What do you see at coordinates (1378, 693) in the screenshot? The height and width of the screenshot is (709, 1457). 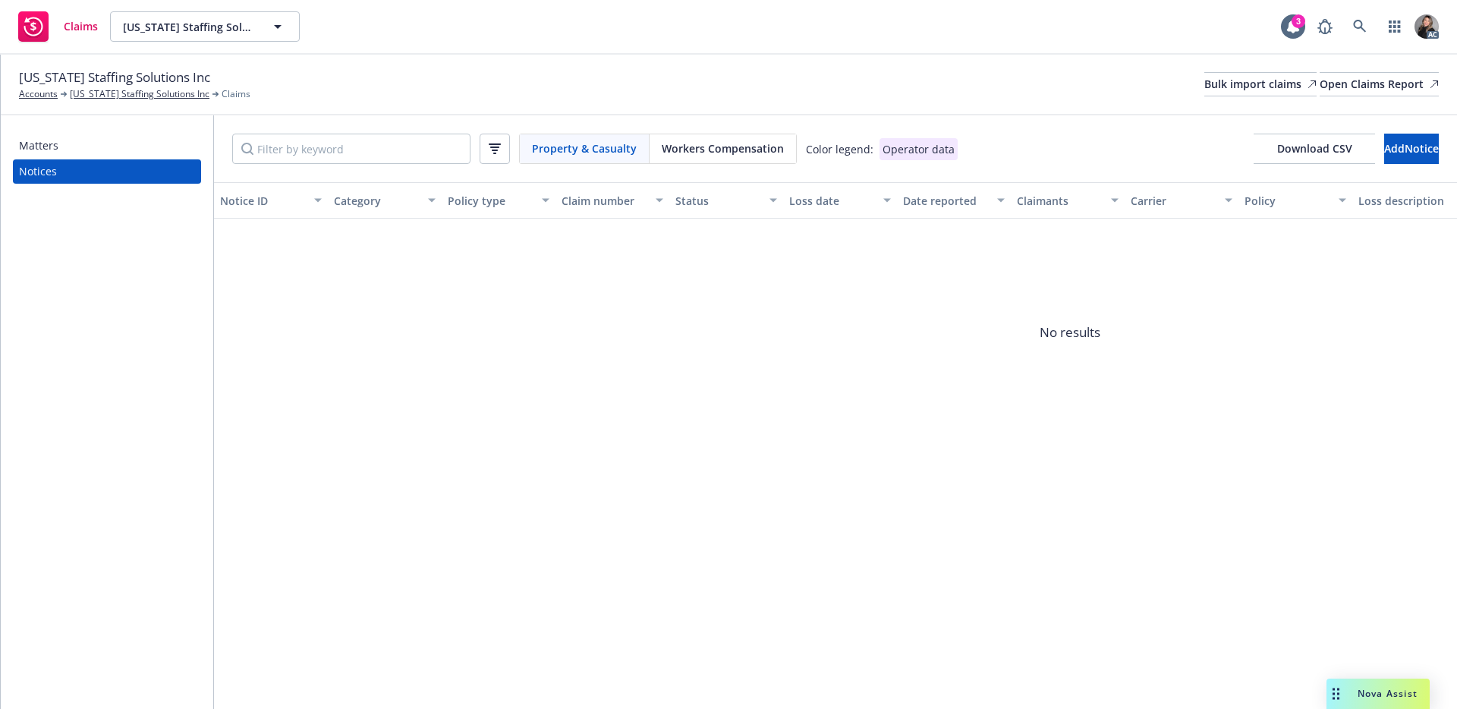 I see `button: Nova Assist` at bounding box center [1378, 693].